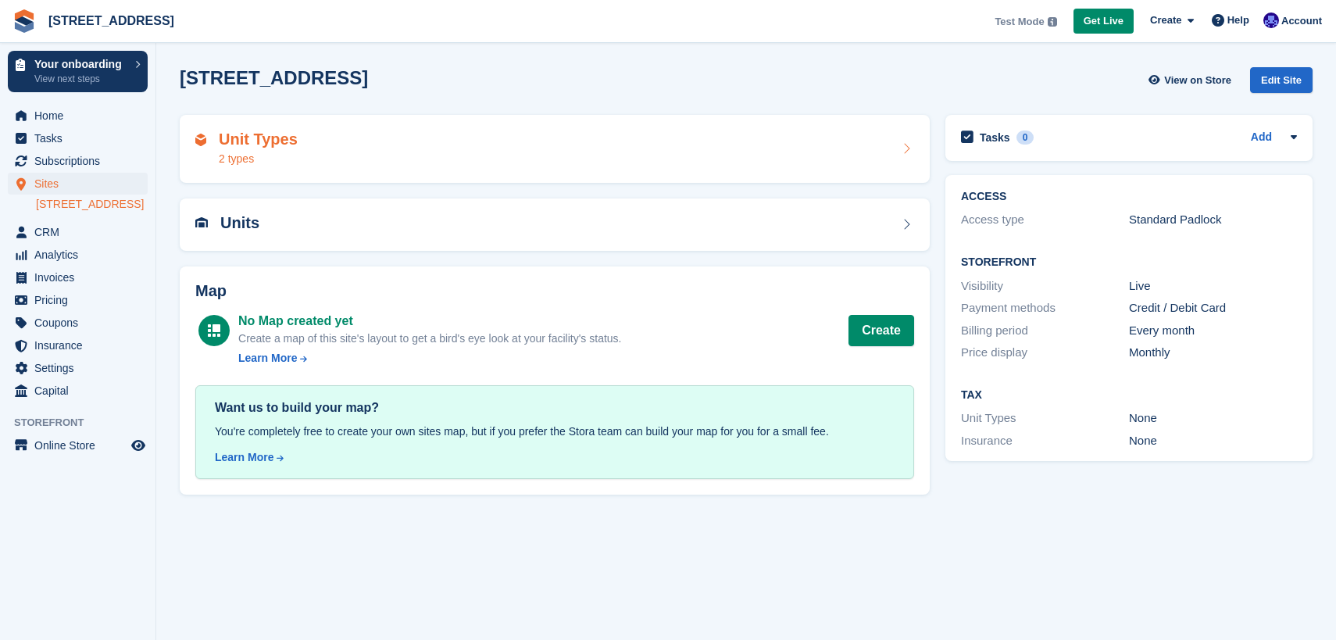  Describe the element at coordinates (81, 184) in the screenshot. I see `span: Sites` at that location.